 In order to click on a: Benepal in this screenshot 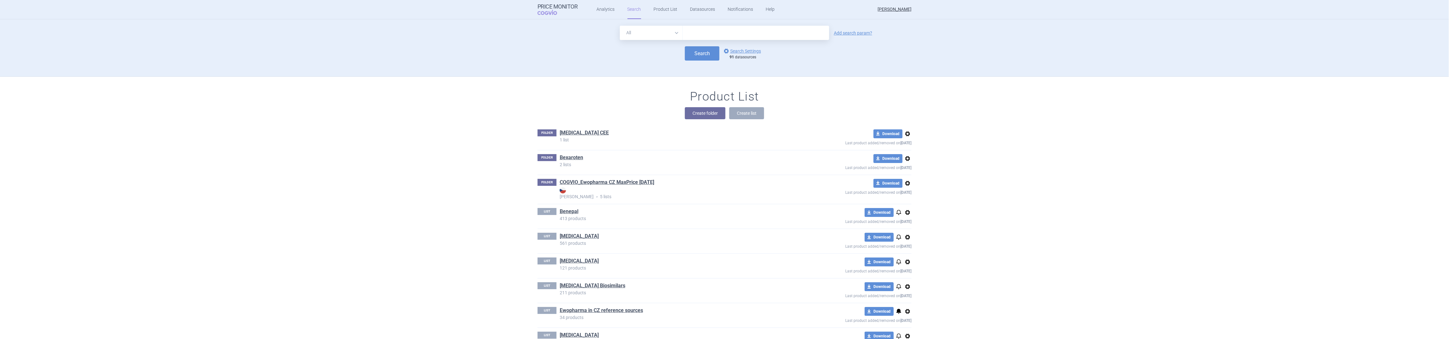, I will do `click(569, 211)`.